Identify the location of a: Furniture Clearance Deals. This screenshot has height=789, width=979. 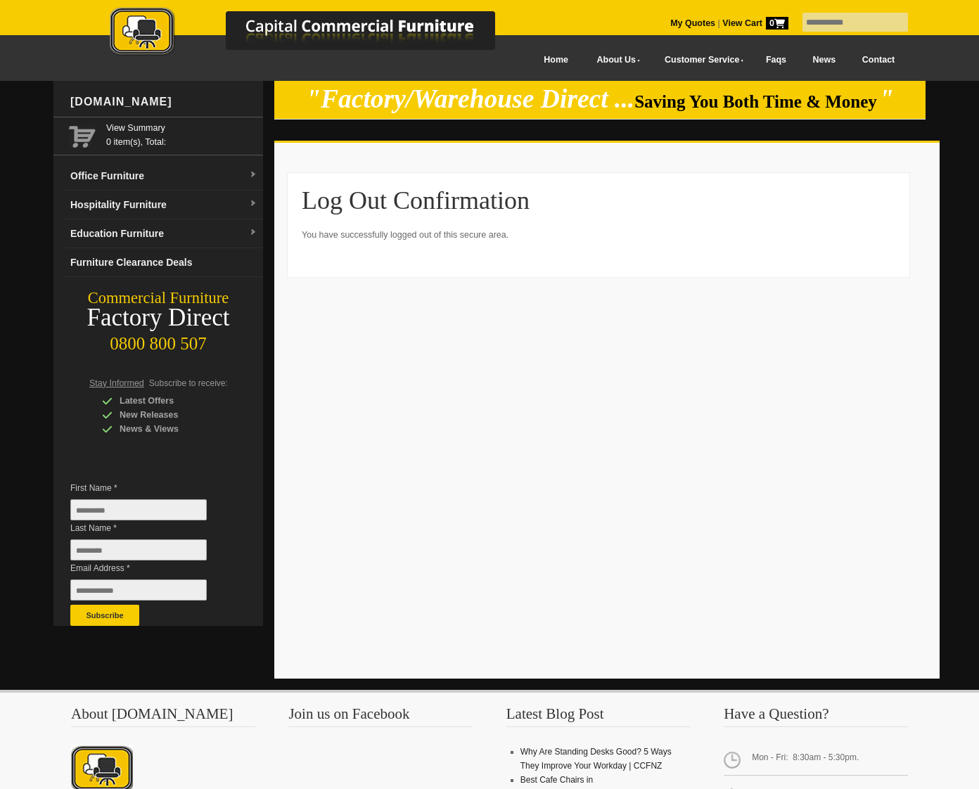
(164, 262).